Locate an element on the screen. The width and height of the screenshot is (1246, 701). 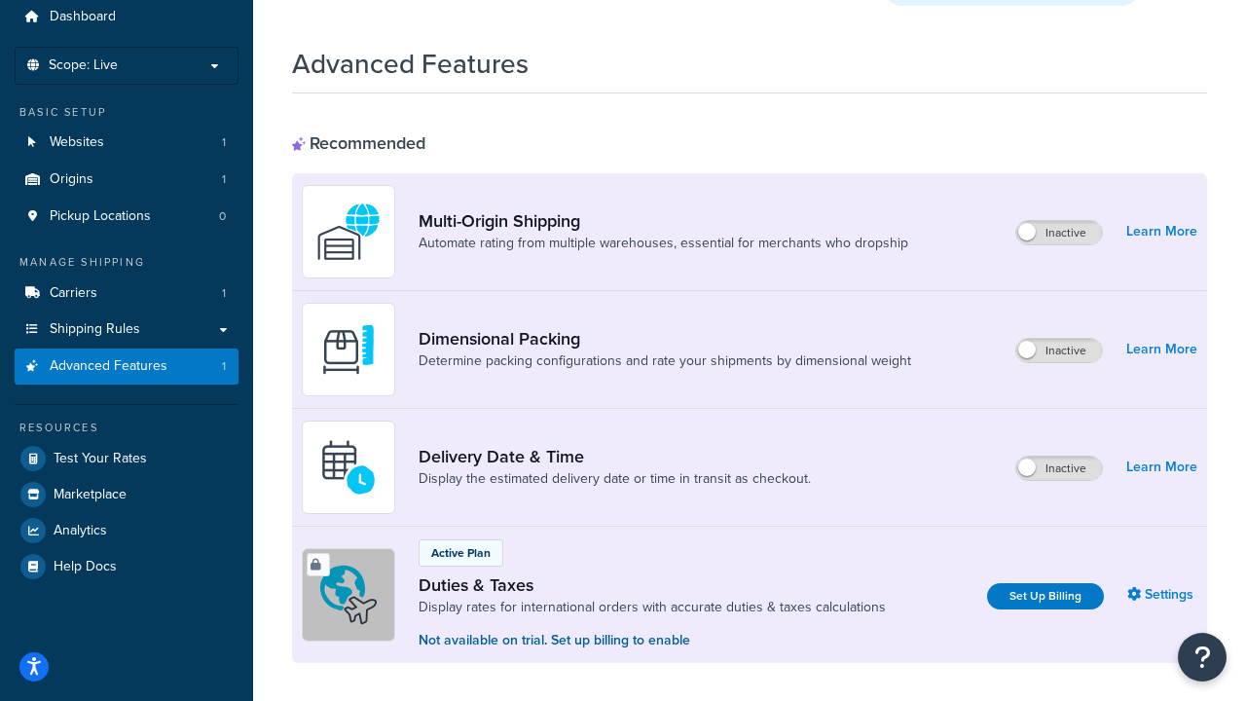
a: Marketplace is located at coordinates (127, 495).